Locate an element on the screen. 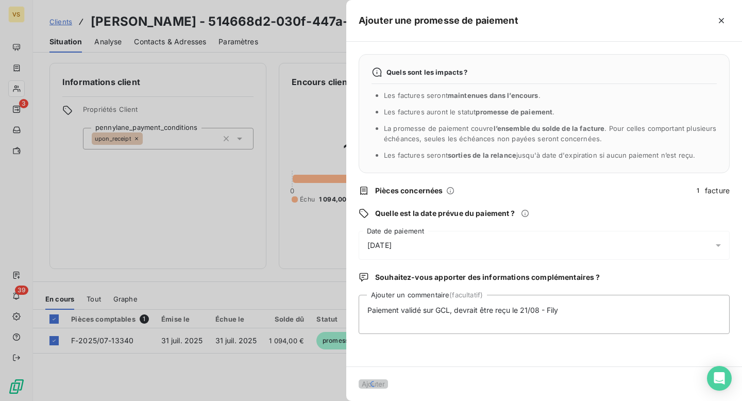 The image size is (742, 401). button: Ajouter is located at coordinates (373, 384).